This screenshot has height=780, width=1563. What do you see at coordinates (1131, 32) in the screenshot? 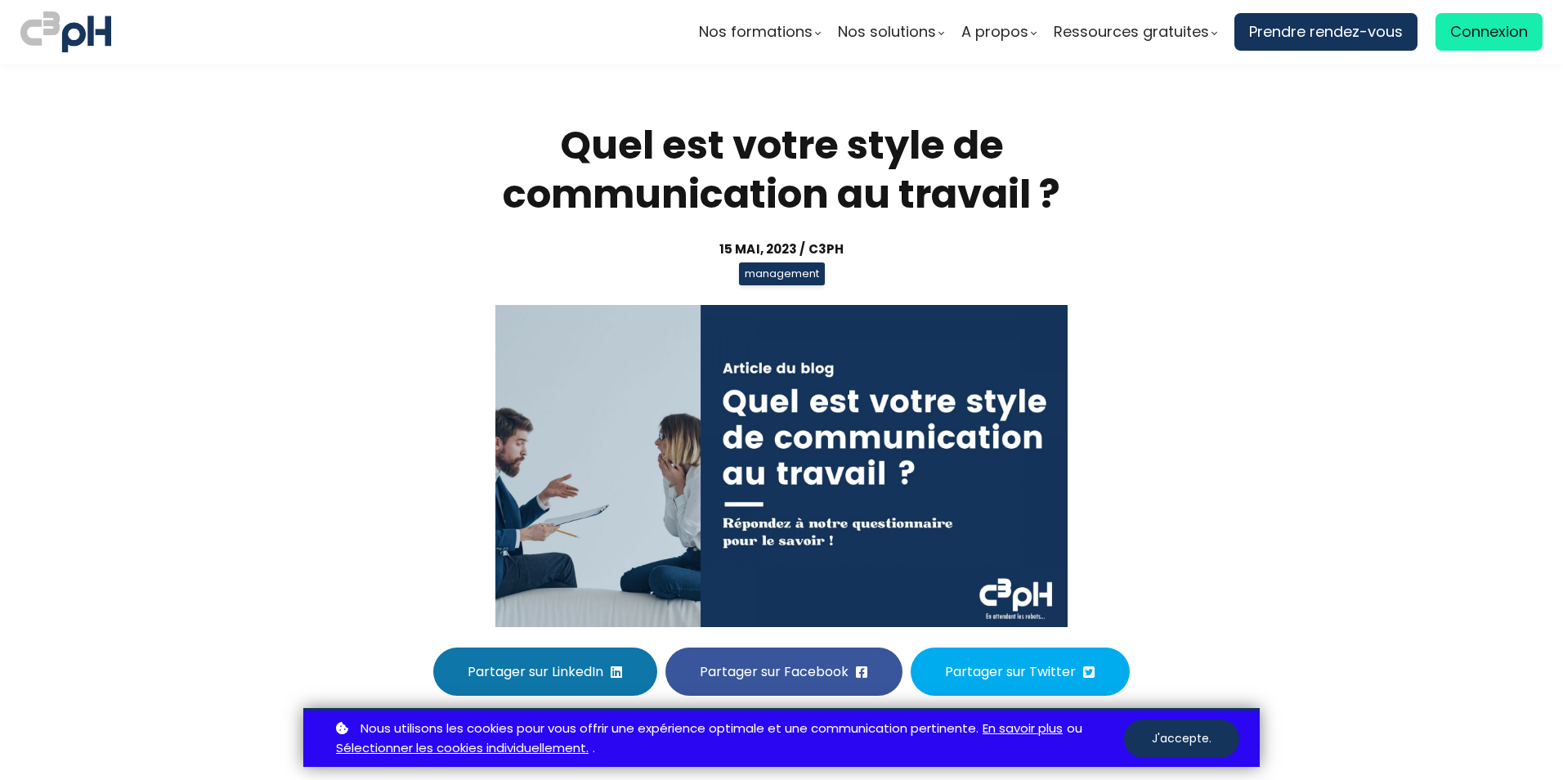
I see `span: Ressources gratuites` at bounding box center [1131, 32].